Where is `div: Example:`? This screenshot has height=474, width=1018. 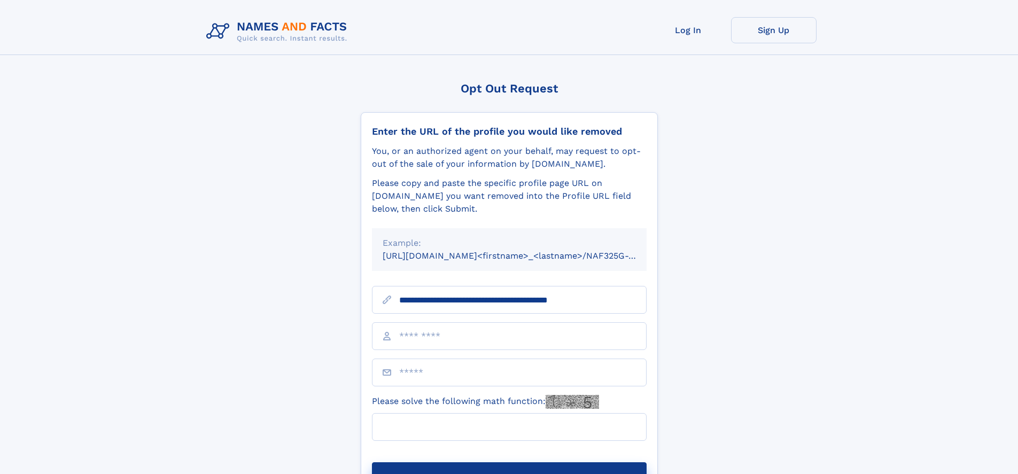 div: Example: is located at coordinates (509, 243).